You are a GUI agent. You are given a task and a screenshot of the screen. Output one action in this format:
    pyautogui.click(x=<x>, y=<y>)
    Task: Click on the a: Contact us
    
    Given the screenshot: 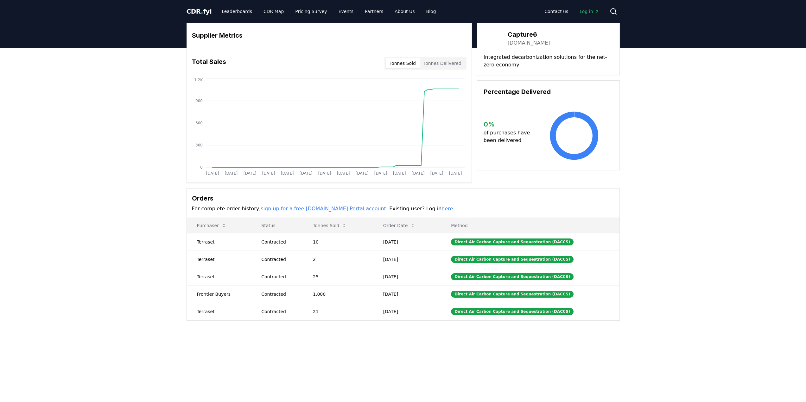 What is the action you would take?
    pyautogui.click(x=556, y=11)
    